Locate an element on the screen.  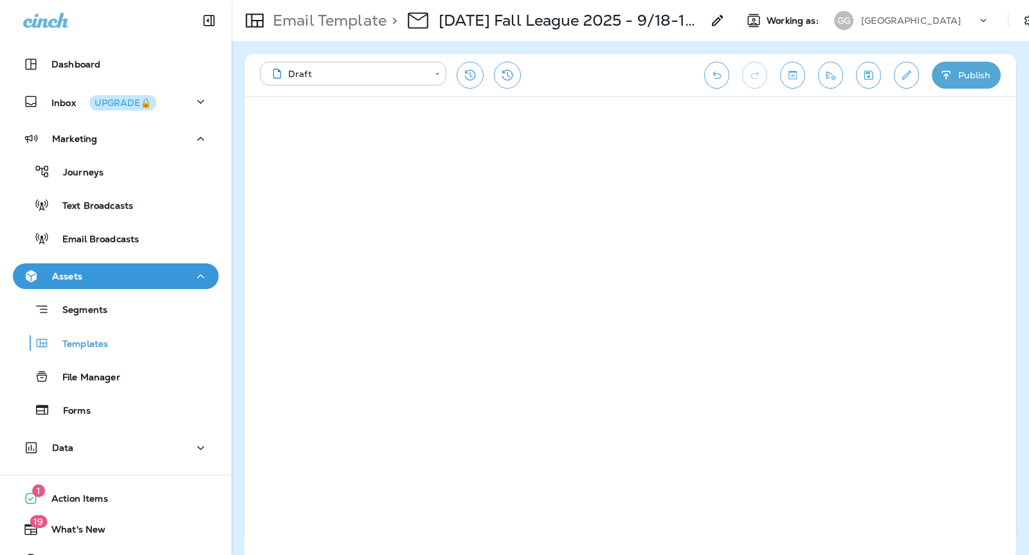
p: Forms is located at coordinates (70, 411).